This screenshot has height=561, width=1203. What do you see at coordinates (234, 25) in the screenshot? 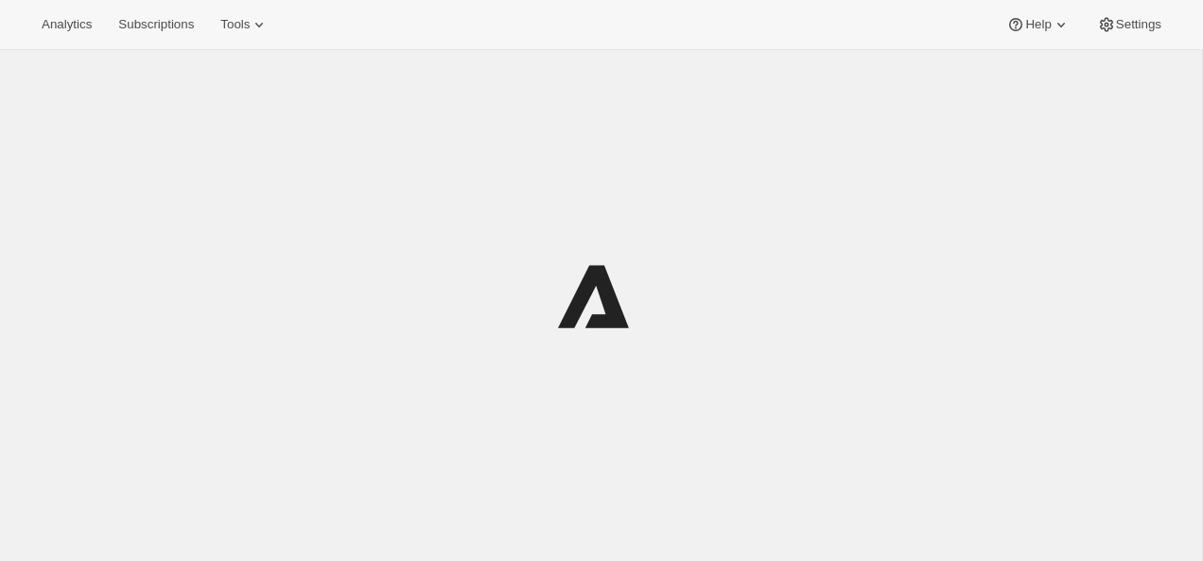
I see `span: Tools` at bounding box center [234, 25].